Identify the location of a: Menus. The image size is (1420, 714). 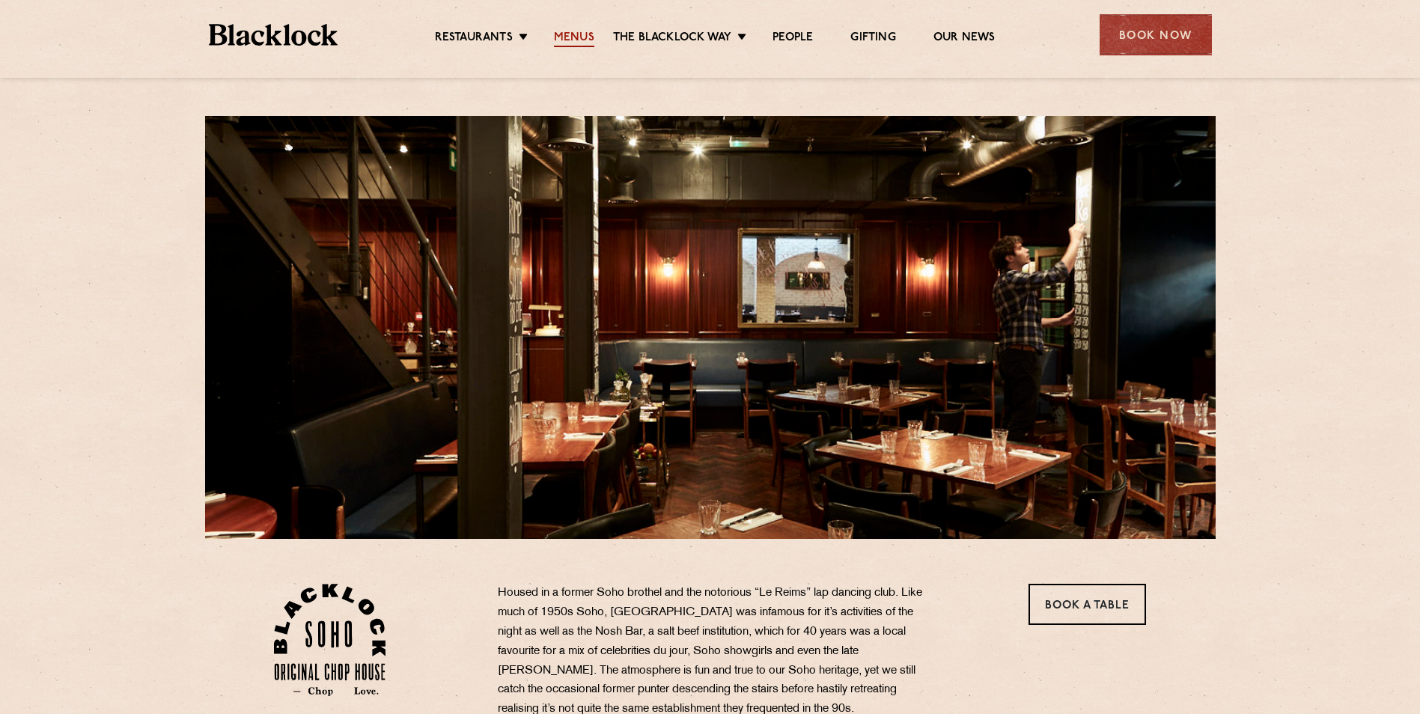
(574, 39).